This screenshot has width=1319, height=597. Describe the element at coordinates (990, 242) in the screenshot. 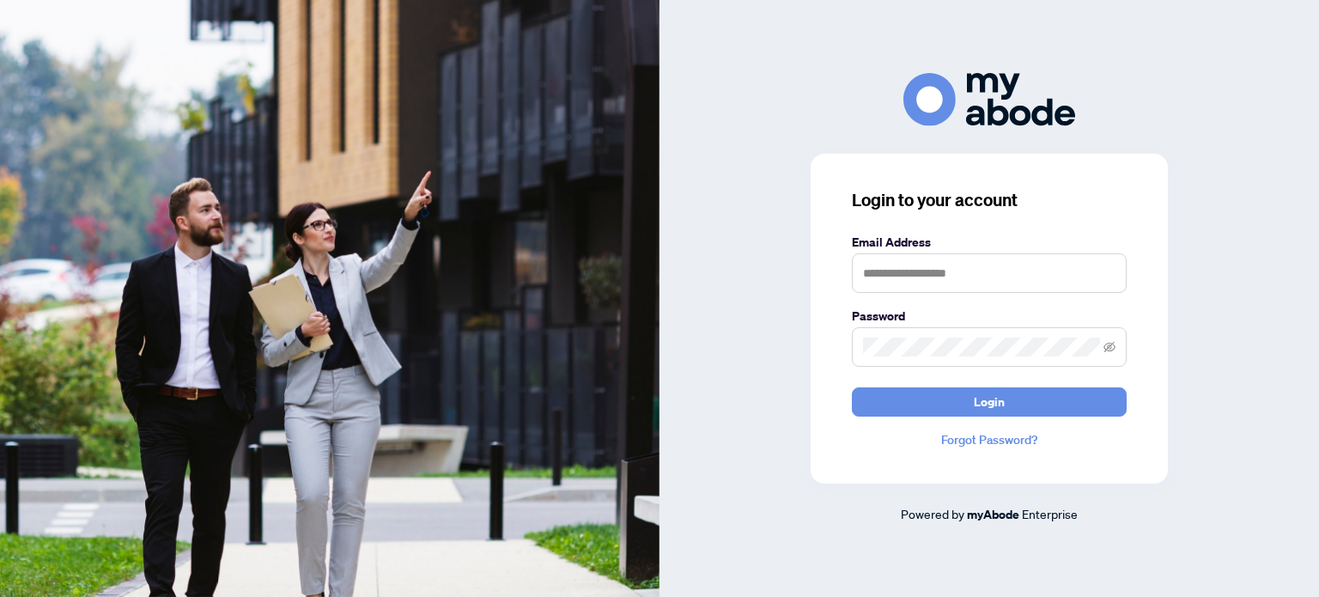

I see `label: Email Address` at that location.